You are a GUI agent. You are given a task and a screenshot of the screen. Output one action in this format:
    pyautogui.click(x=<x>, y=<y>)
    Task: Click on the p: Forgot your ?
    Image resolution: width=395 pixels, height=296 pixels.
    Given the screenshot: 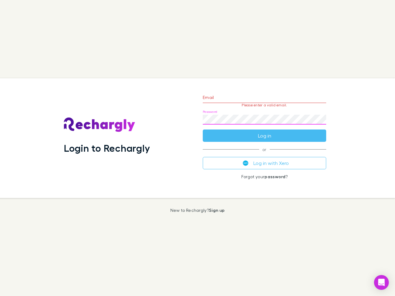 What is the action you would take?
    pyautogui.click(x=264, y=177)
    